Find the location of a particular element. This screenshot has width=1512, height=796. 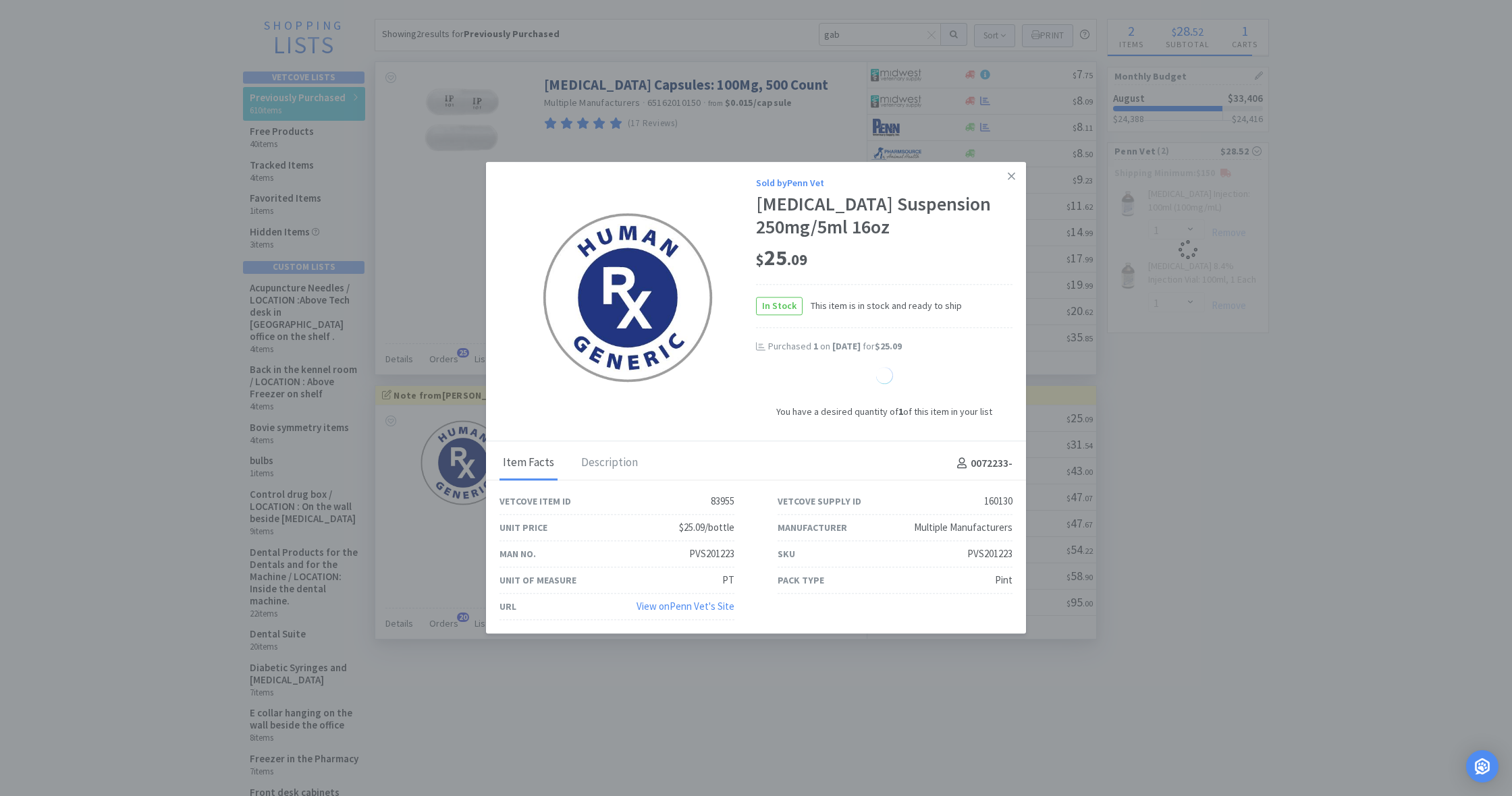

span: In Stock is located at coordinates (778, 307).